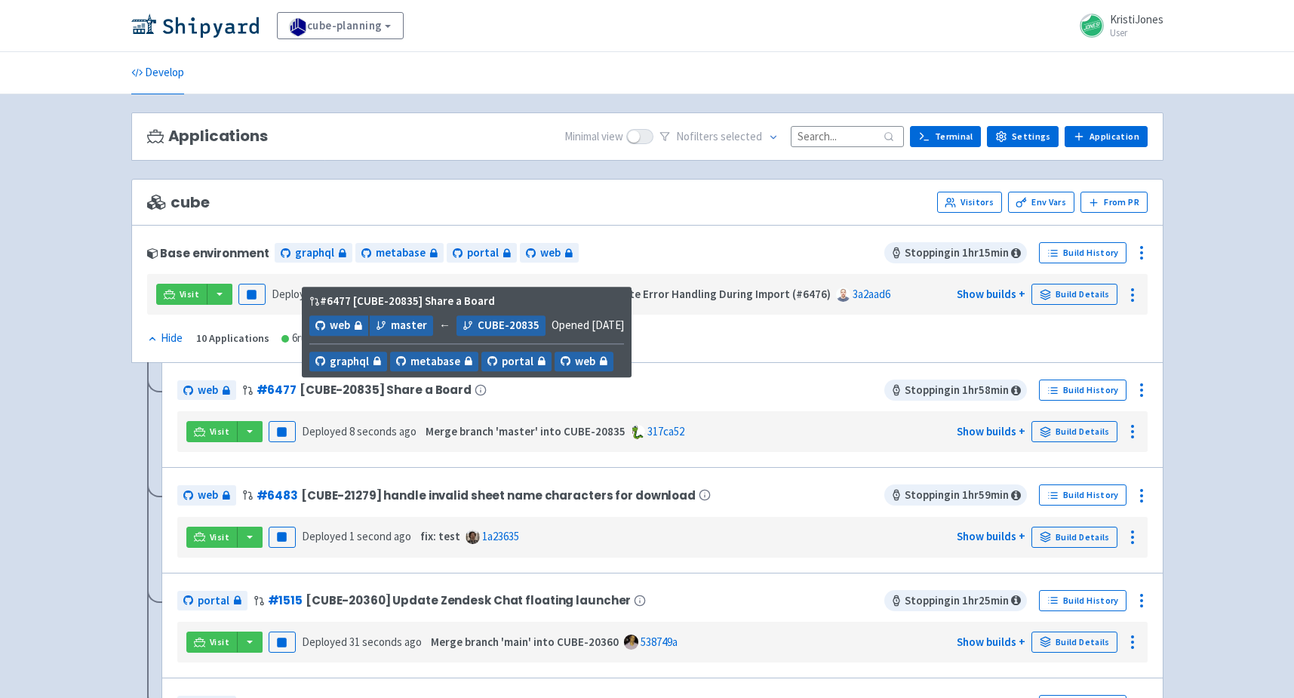 The image size is (1294, 698). Describe the element at coordinates (178, 202) in the screenshot. I see `span: cube` at that location.